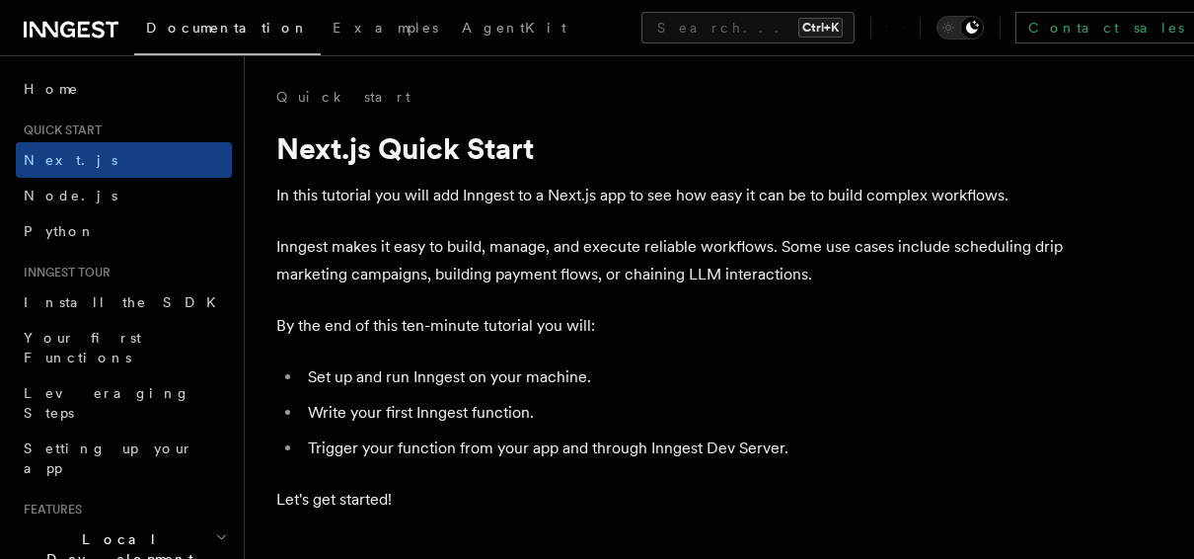 The image size is (1194, 559). What do you see at coordinates (48, 509) in the screenshot?
I see `span: Features` at bounding box center [48, 509].